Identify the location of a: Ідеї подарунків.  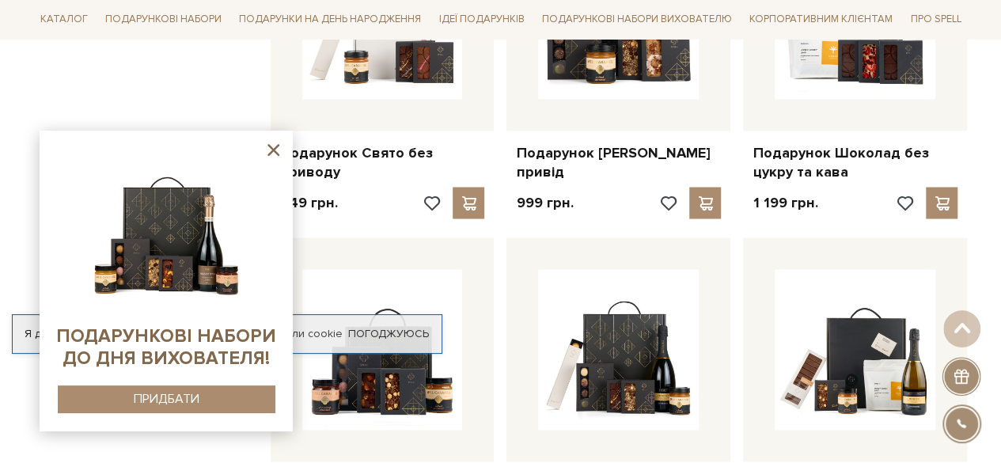
(481, 20).